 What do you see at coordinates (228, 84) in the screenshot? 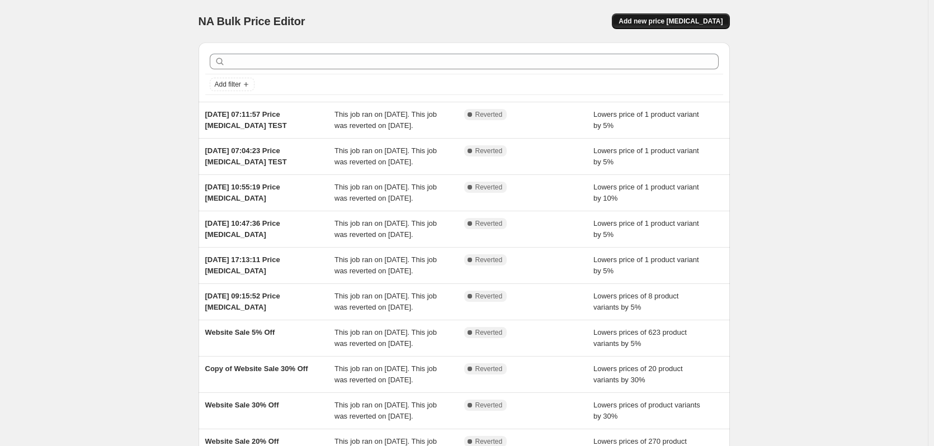
I see `span: Add filter` at bounding box center [228, 84].